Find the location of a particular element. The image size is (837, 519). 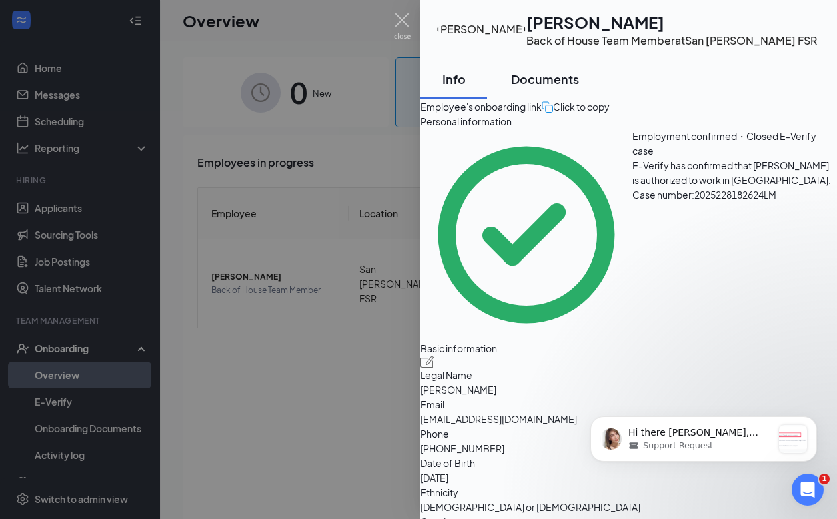

span: Support Request is located at coordinates (107, 56).